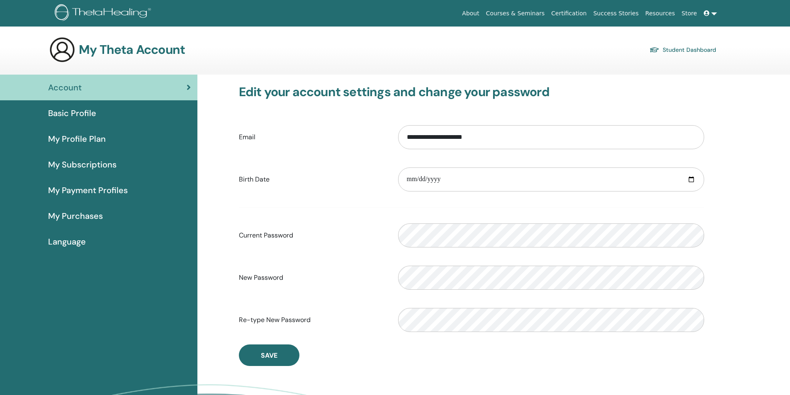  What do you see at coordinates (82, 165) in the screenshot?
I see `span: My Subscriptions` at bounding box center [82, 165].